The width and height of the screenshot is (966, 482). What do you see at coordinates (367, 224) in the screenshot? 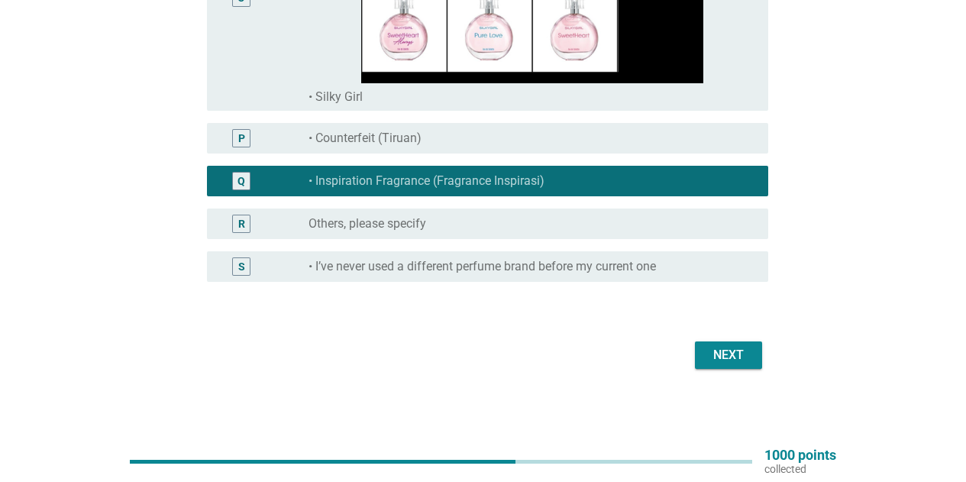
I see `label: Others, please specify` at bounding box center [367, 224].